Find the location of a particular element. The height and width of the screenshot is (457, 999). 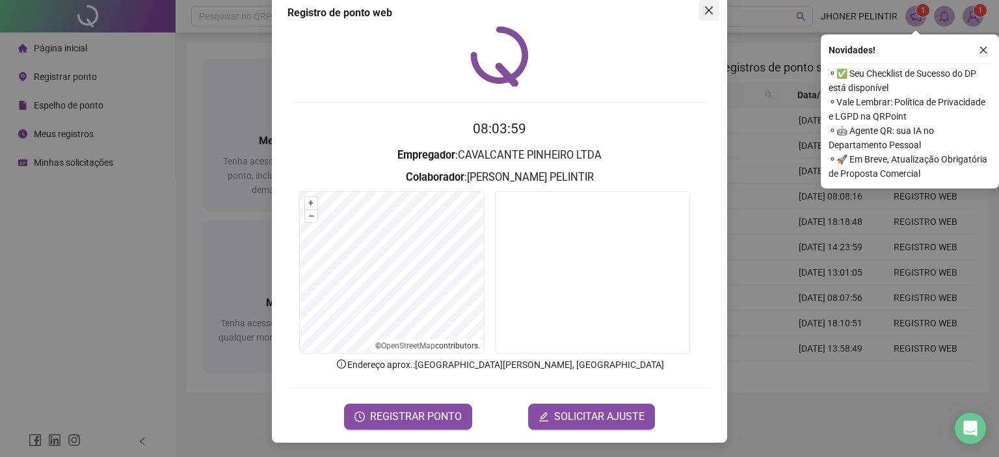

span: clock-circle is located at coordinates (360, 417).